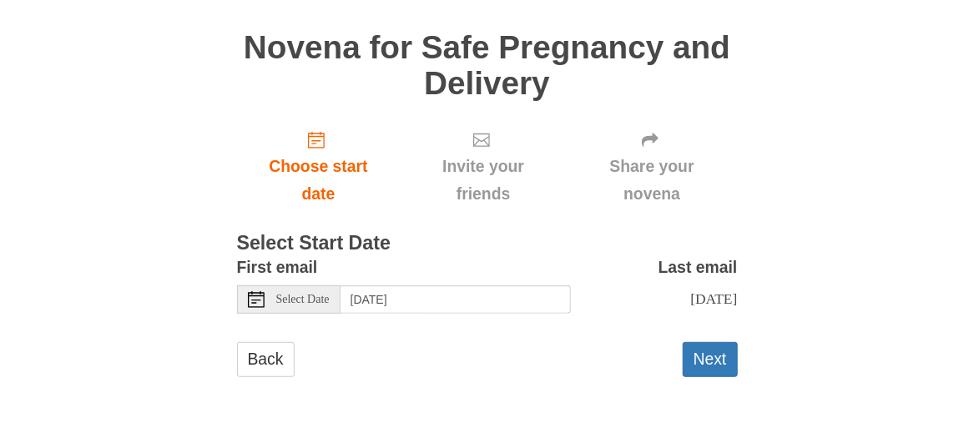 This screenshot has width=974, height=423. Describe the element at coordinates (488, 244) in the screenshot. I see `h3: Select Start Date` at that location.